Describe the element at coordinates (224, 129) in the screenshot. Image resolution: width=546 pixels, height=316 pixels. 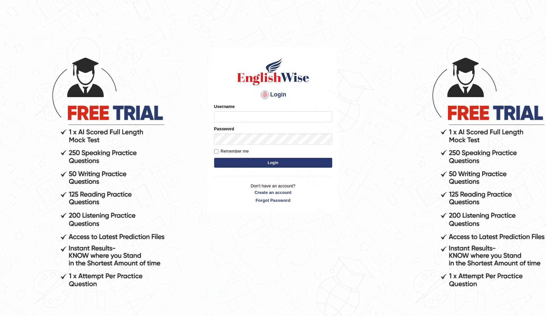
I see `label: Password` at that location.